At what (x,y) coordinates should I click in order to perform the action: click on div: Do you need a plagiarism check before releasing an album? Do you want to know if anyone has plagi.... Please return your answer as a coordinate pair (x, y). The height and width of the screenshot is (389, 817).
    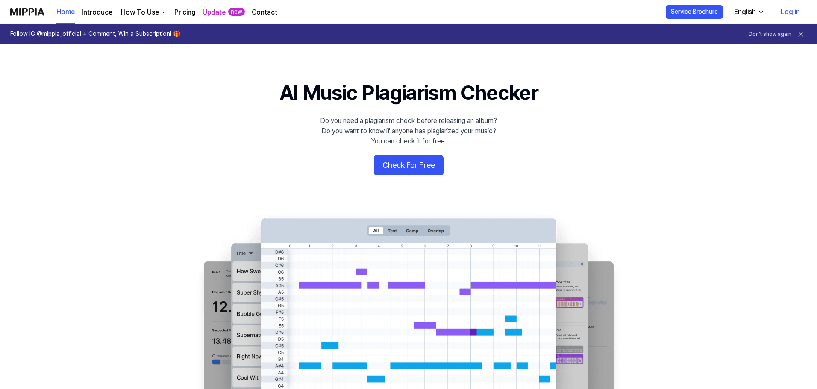
    Looking at the image, I should click on (408, 131).